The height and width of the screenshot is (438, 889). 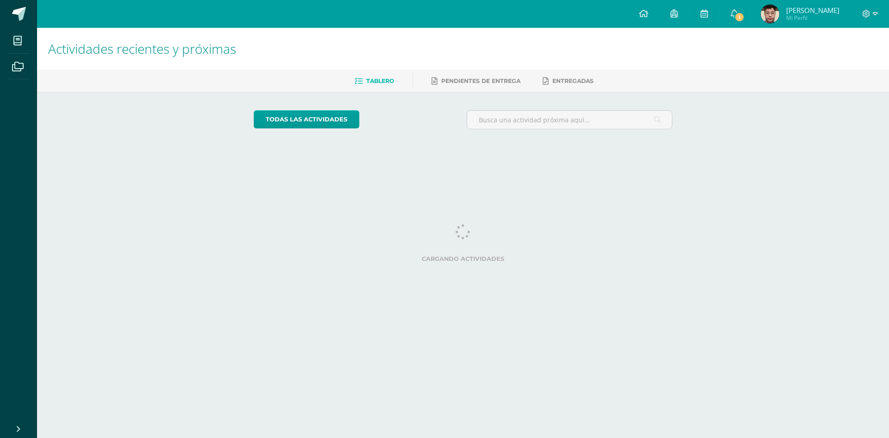 What do you see at coordinates (573, 81) in the screenshot?
I see `span: Entregadas` at bounding box center [573, 81].